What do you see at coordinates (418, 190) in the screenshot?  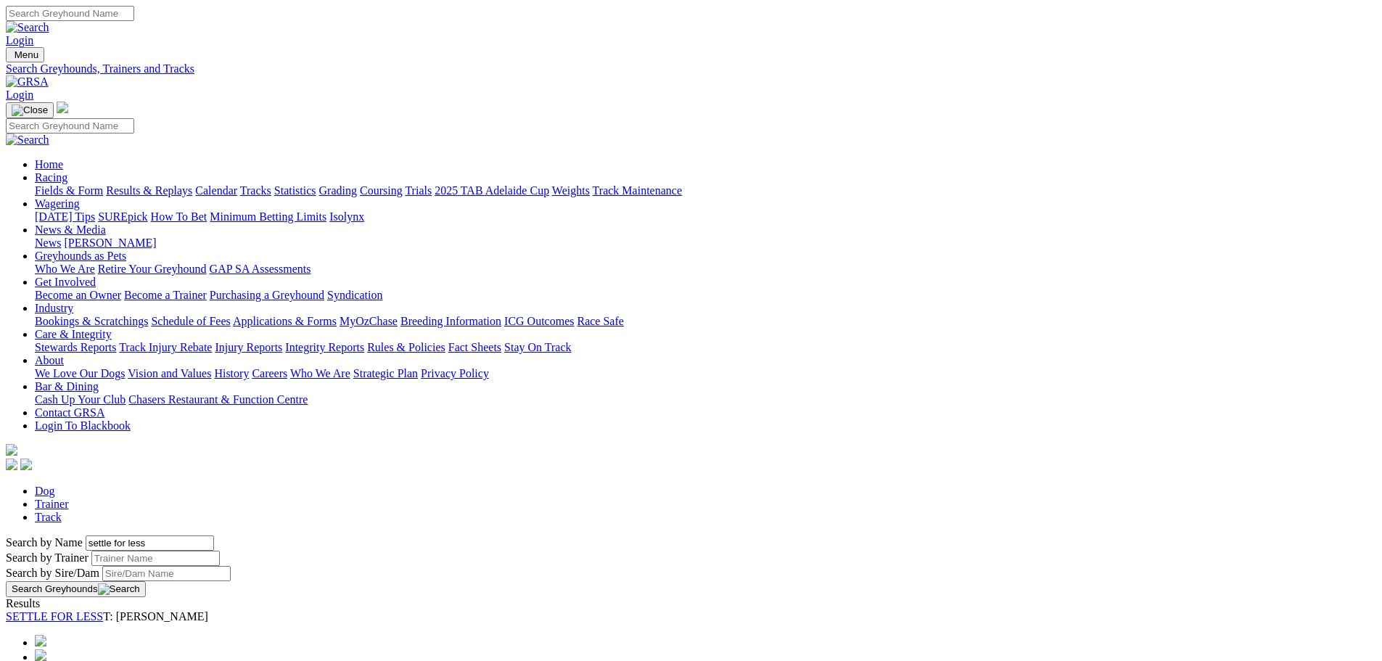 I see `a: Trials` at bounding box center [418, 190].